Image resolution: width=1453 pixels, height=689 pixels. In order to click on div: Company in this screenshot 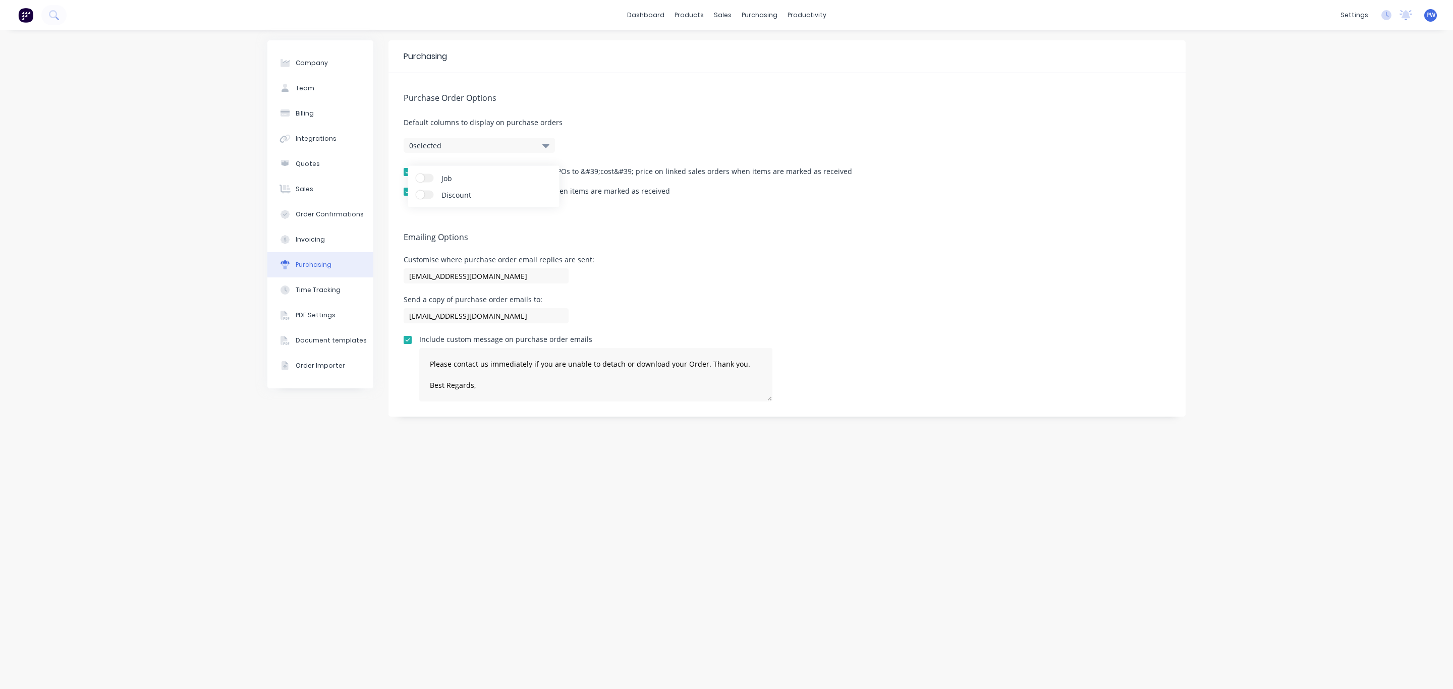, I will do `click(312, 63)`.